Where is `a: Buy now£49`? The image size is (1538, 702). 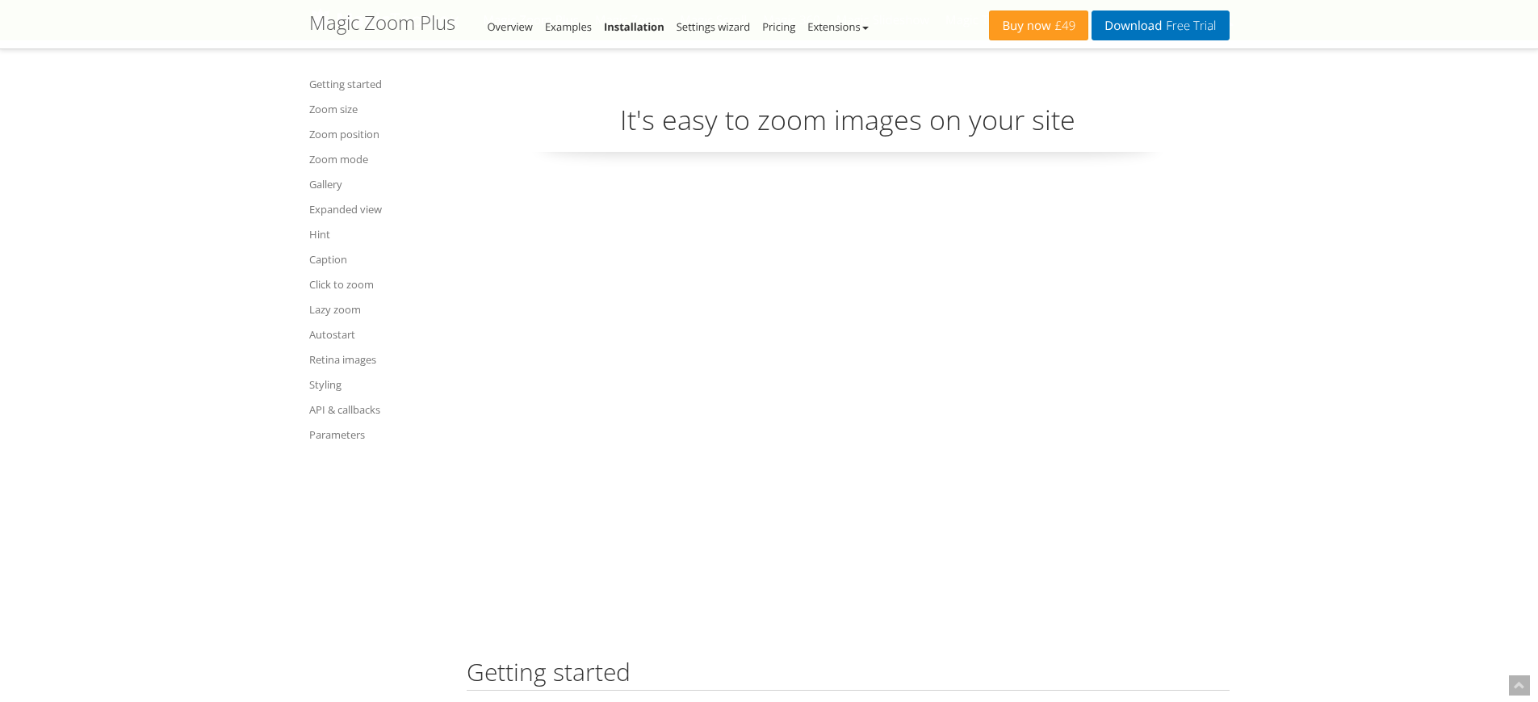
a: Buy now£49 is located at coordinates (1038, 25).